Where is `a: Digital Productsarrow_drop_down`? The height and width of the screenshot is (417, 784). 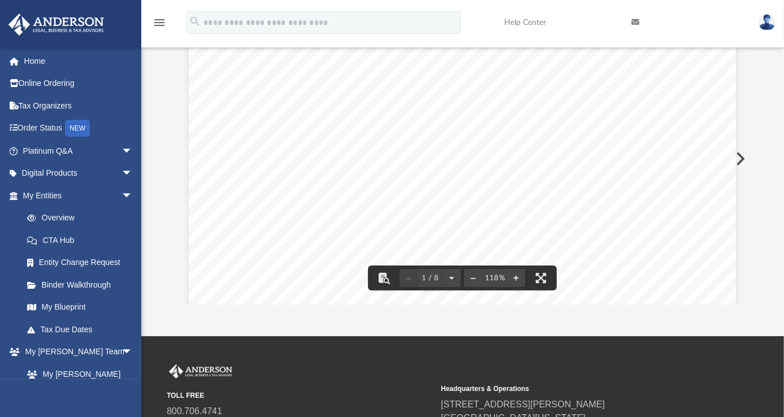
a: Digital Productsarrow_drop_down is located at coordinates (79, 173).